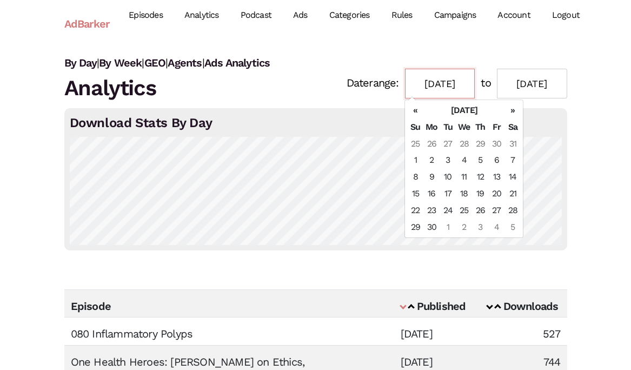 The height and width of the screenshot is (370, 631). I want to click on td: 8, so click(416, 177).